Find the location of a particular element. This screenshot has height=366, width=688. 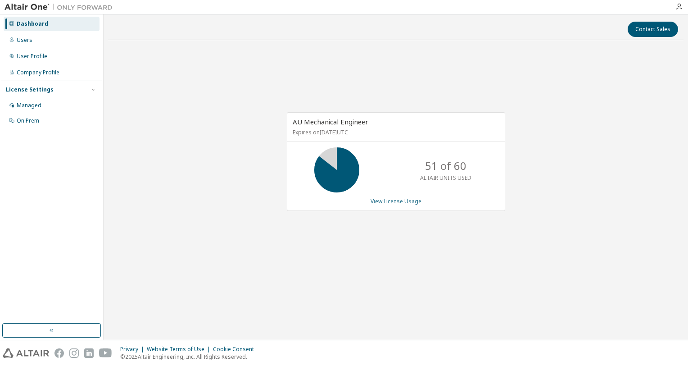

p: 51 of 60 is located at coordinates (446, 166).